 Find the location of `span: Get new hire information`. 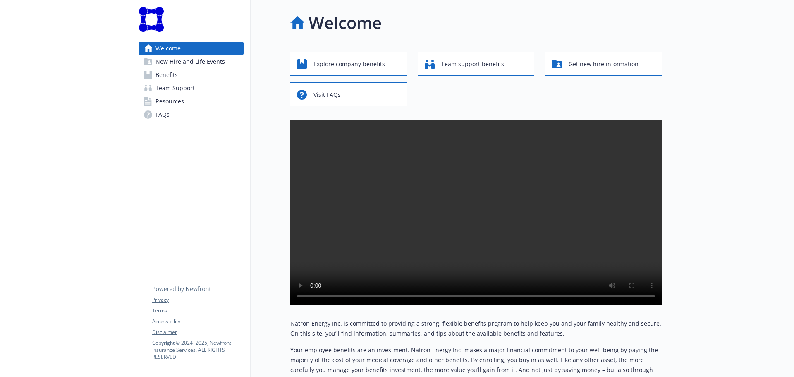

span: Get new hire information is located at coordinates (603, 64).